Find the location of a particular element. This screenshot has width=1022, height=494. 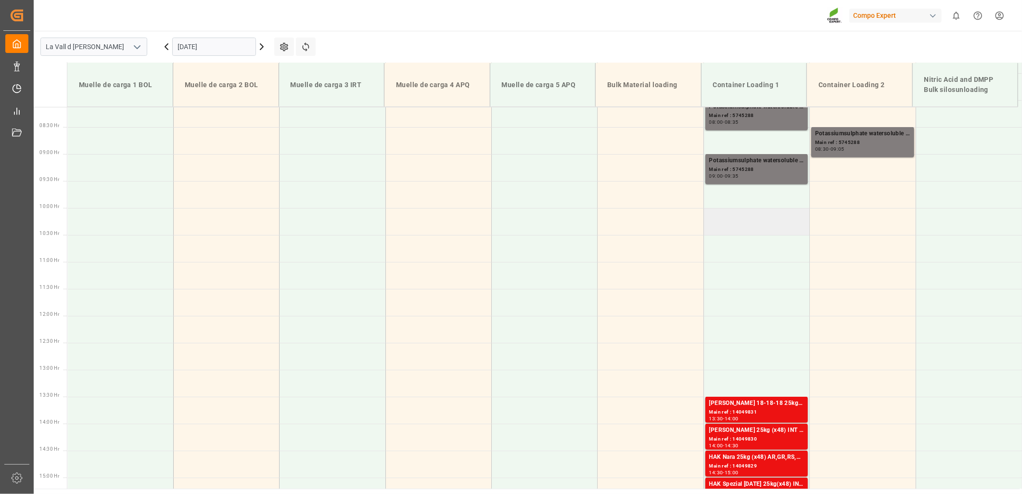

div: Bulk Material loading is located at coordinates (648, 85).